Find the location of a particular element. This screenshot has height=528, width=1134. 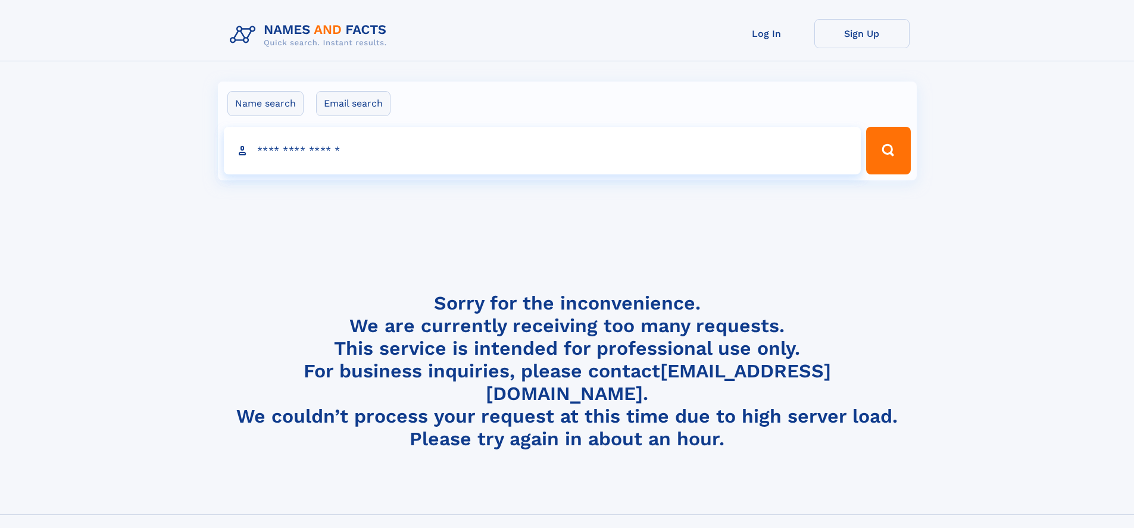

input: search input is located at coordinates (542, 151).